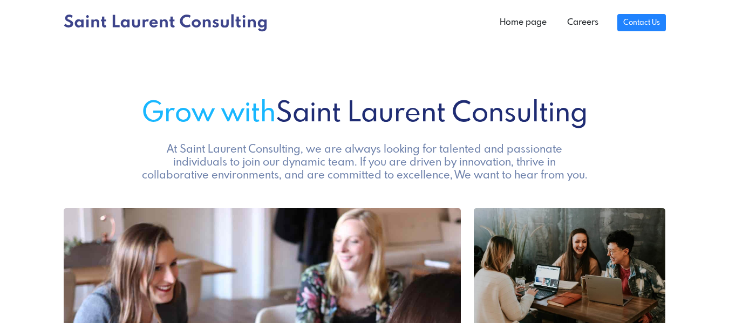 The image size is (729, 323). What do you see at coordinates (364, 163) in the screenshot?
I see `h5: At Saint Laurent Consulting, we are always looking for talented and passionate individuals to joi...` at bounding box center [364, 163].